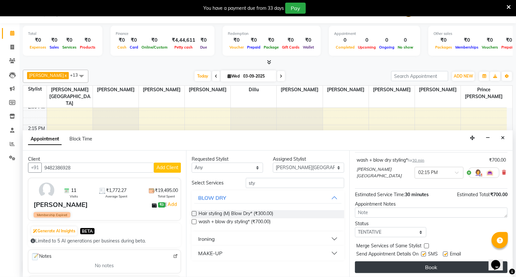  I want to click on span: Products, so click(88, 47).